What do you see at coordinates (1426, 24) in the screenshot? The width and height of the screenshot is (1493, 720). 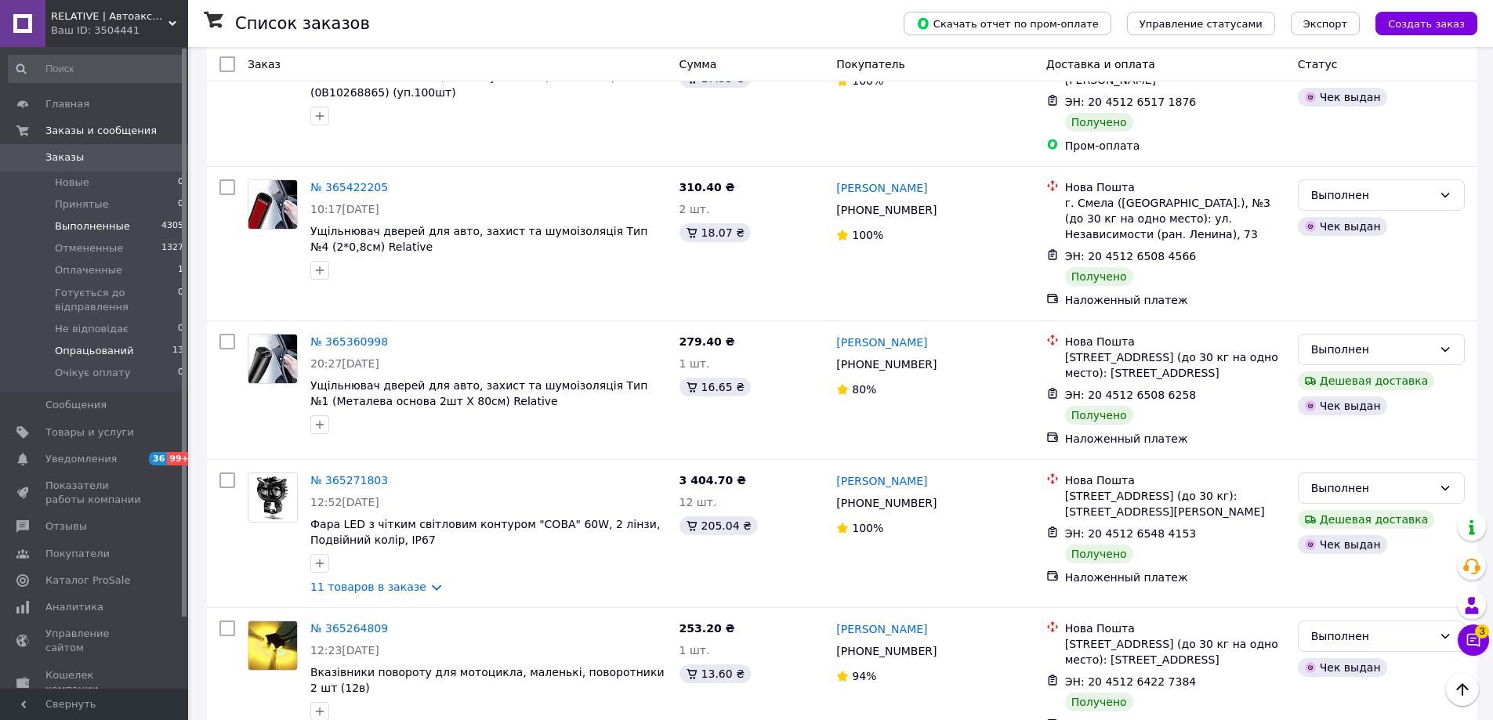 I see `button: Создать заказ` at bounding box center [1426, 24].